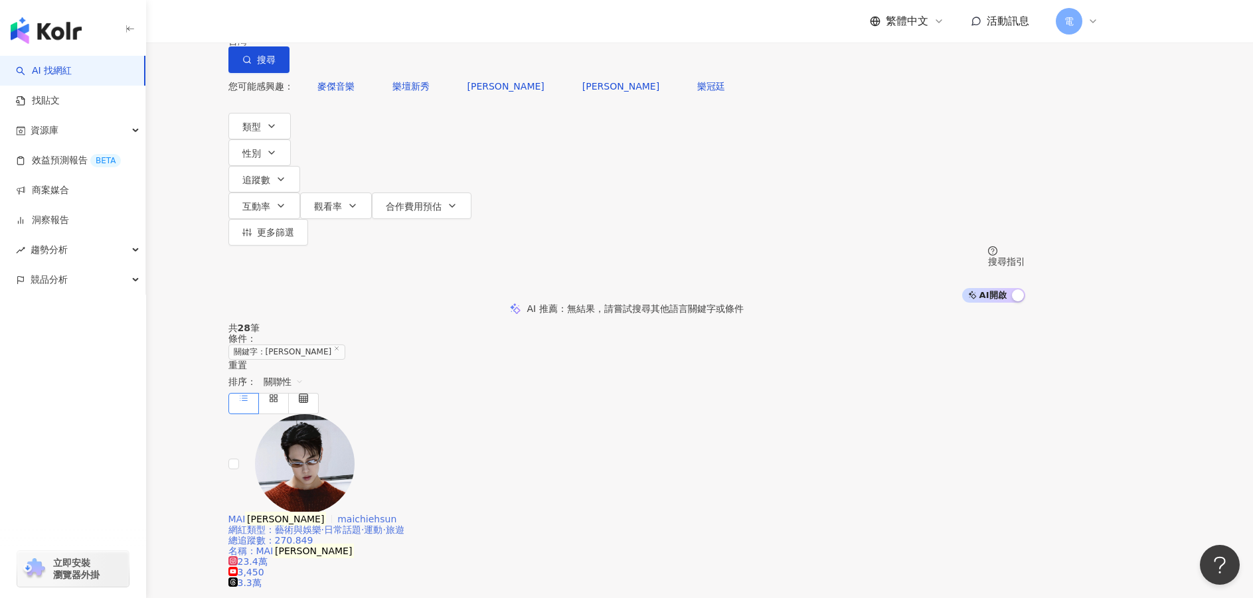 The height and width of the screenshot is (598, 1253). What do you see at coordinates (627, 540) in the screenshot?
I see `div: 總追蹤數 ： 270,849` at bounding box center [627, 540].